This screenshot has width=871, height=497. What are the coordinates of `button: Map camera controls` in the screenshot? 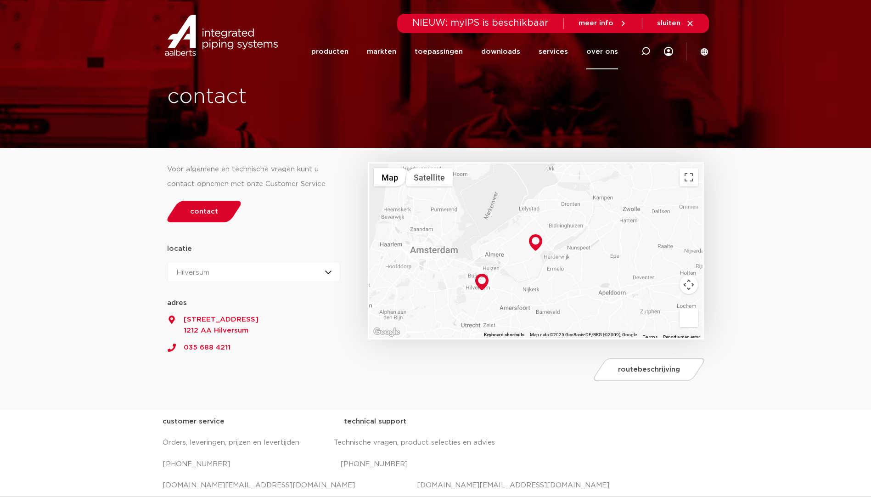 It's located at (688, 285).